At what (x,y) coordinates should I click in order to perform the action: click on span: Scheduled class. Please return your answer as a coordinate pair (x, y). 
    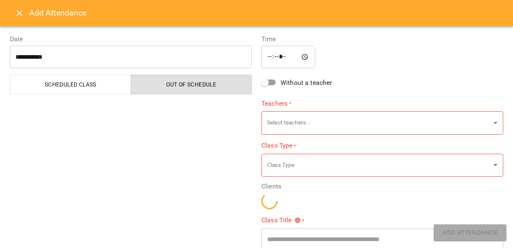
    Looking at the image, I should click on (70, 84).